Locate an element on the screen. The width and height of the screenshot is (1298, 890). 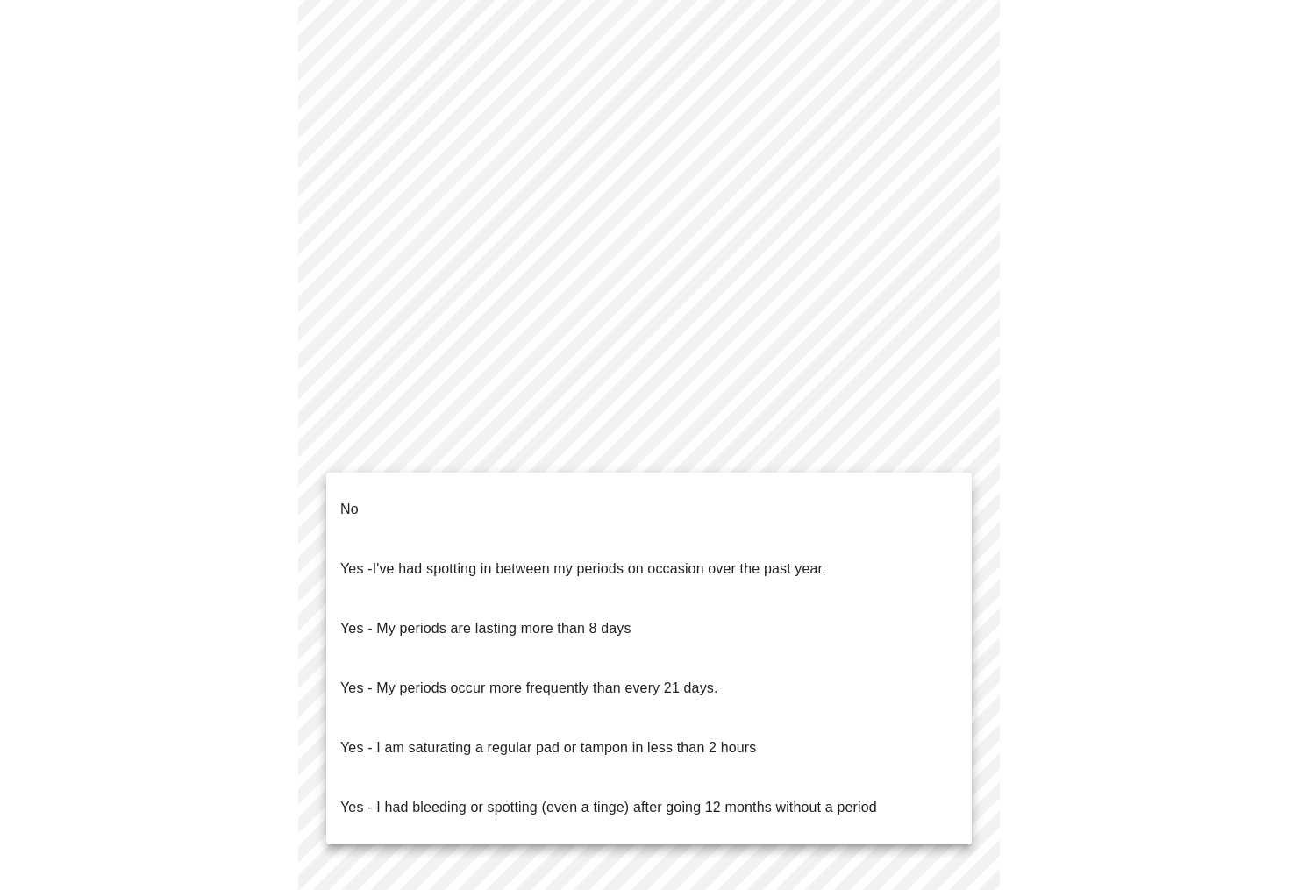
p: Yes - I am saturating a regular pad or tampon in less than 2 hours is located at coordinates (548, 748).